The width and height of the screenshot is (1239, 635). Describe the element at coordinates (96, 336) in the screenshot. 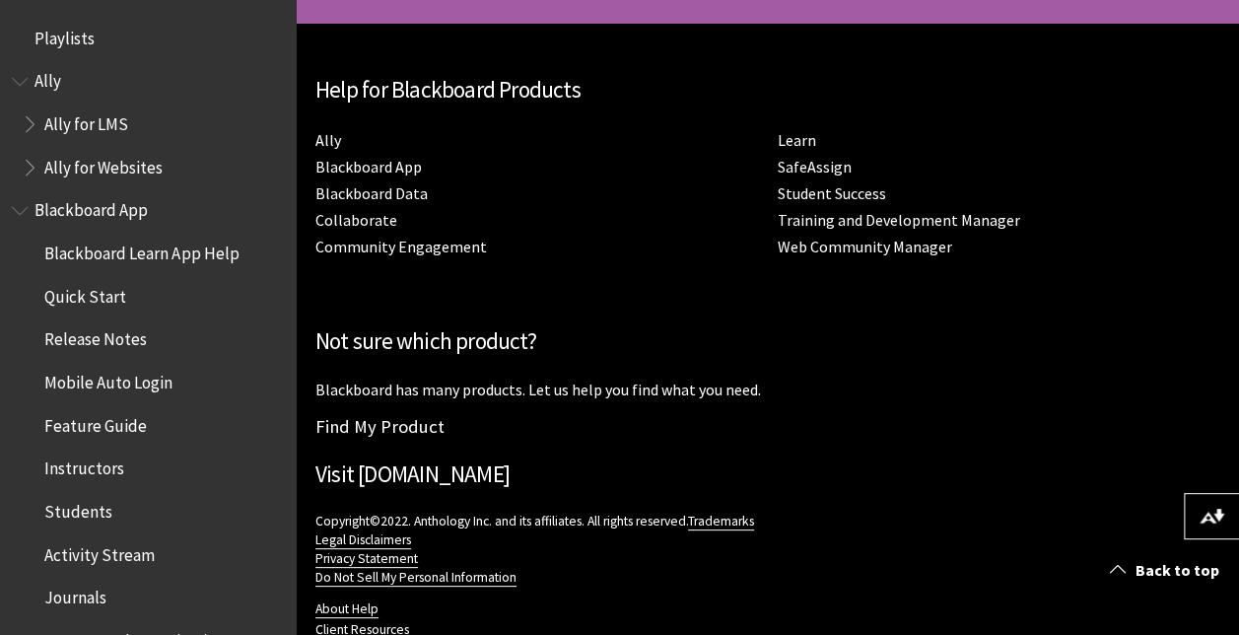

I see `span: Release Notes` at that location.